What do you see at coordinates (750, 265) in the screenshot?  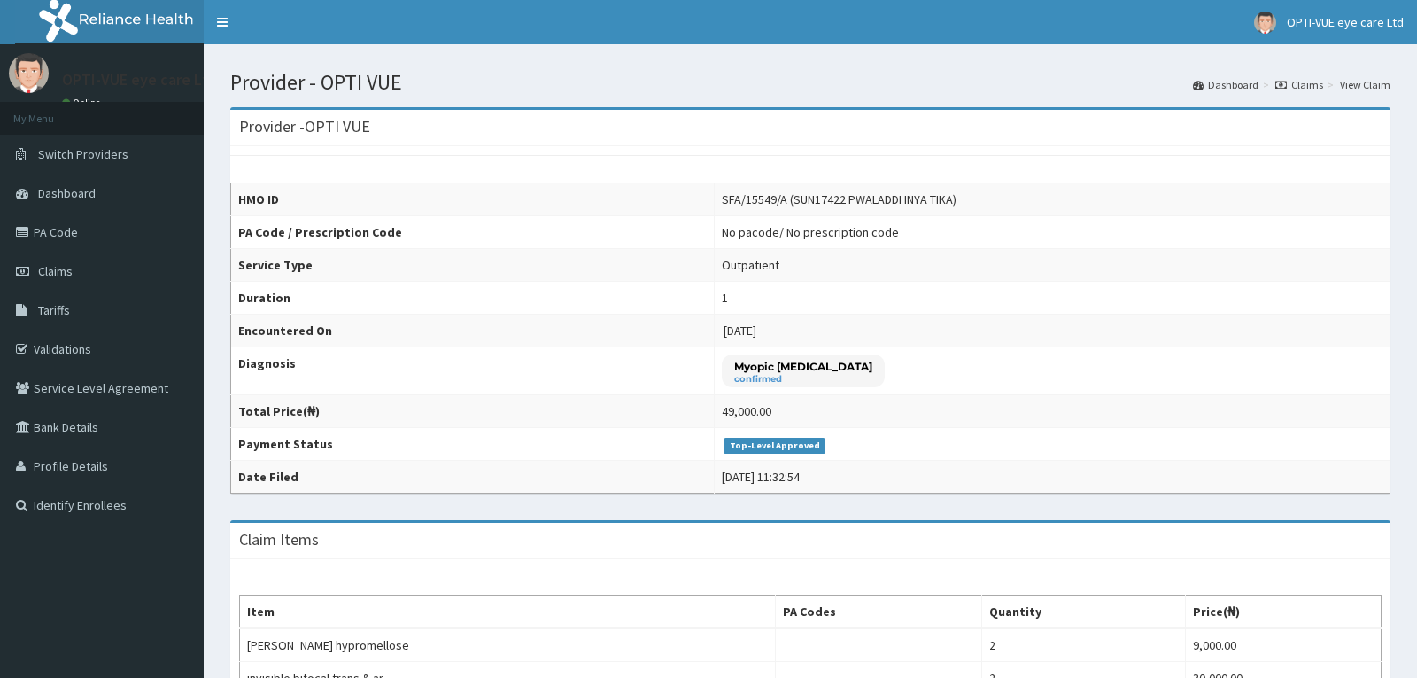 I see `div: Outpatient` at bounding box center [750, 265].